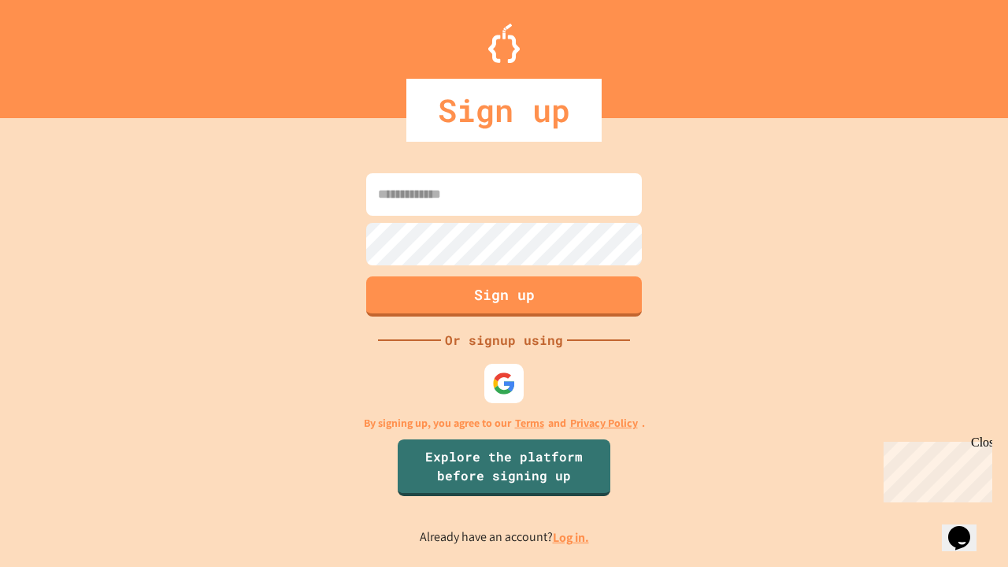 Image resolution: width=1008 pixels, height=567 pixels. I want to click on button: Sign up, so click(504, 296).